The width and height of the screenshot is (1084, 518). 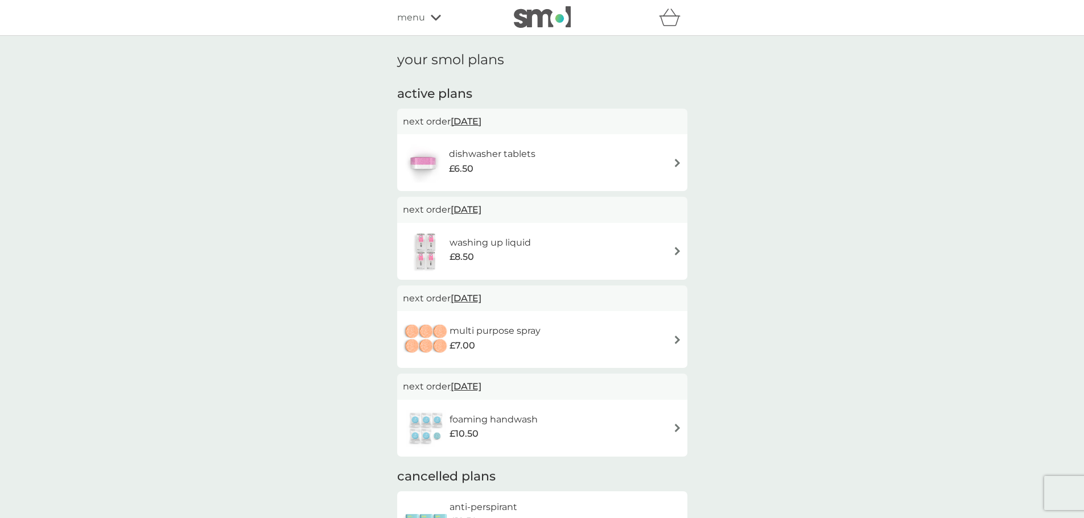 What do you see at coordinates (492, 154) in the screenshot?
I see `h6: dishwasher tablets` at bounding box center [492, 154].